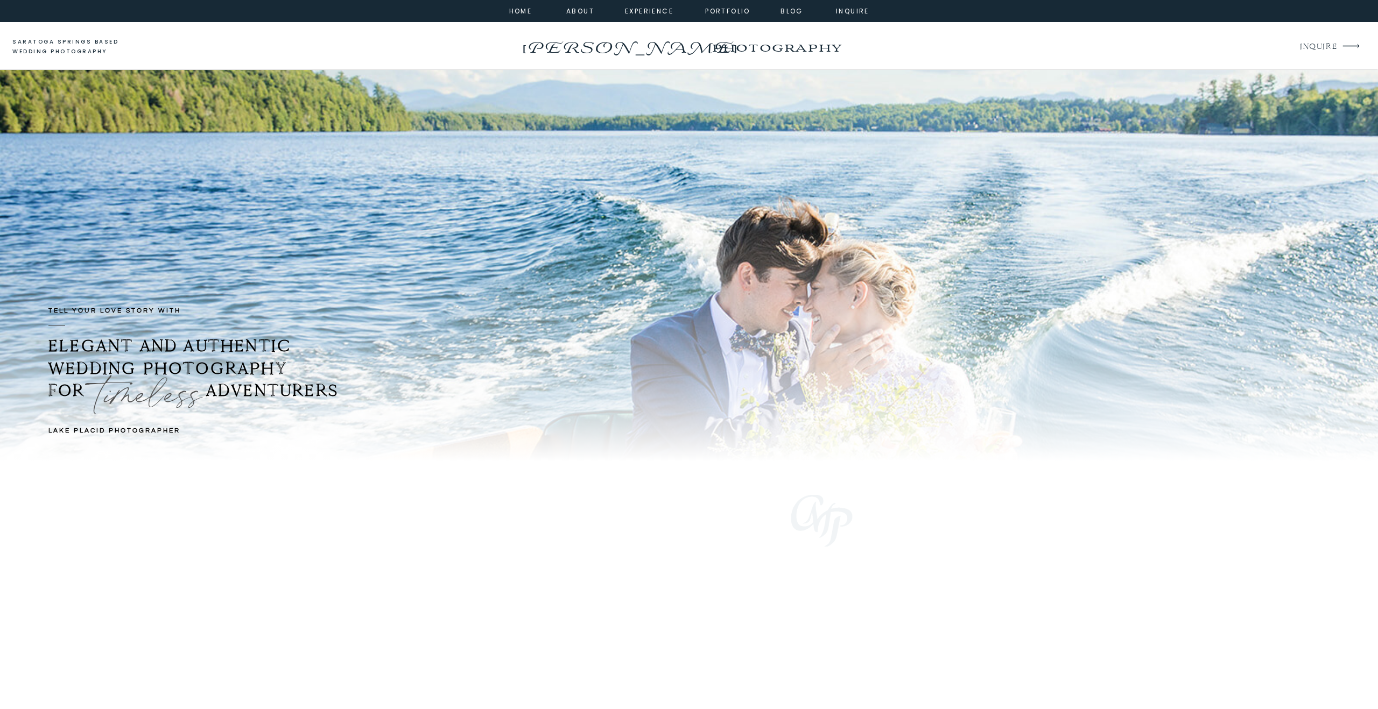  What do you see at coordinates (1318, 47) in the screenshot?
I see `a: INQUIRE` at bounding box center [1318, 47].